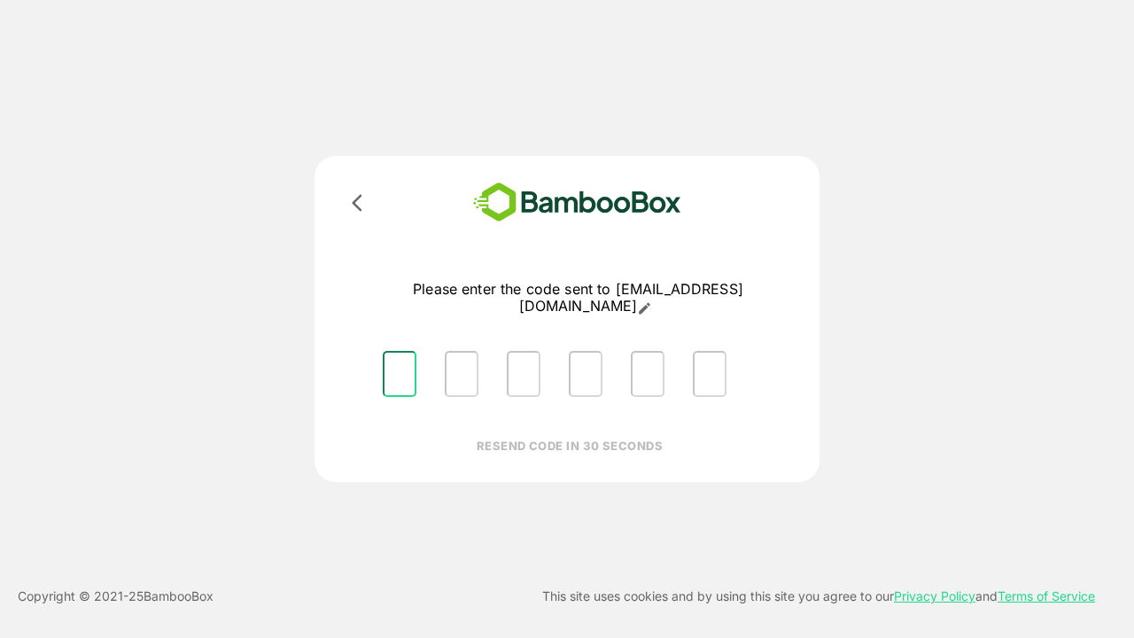  I want to click on a: Privacy Policy, so click(935, 595).